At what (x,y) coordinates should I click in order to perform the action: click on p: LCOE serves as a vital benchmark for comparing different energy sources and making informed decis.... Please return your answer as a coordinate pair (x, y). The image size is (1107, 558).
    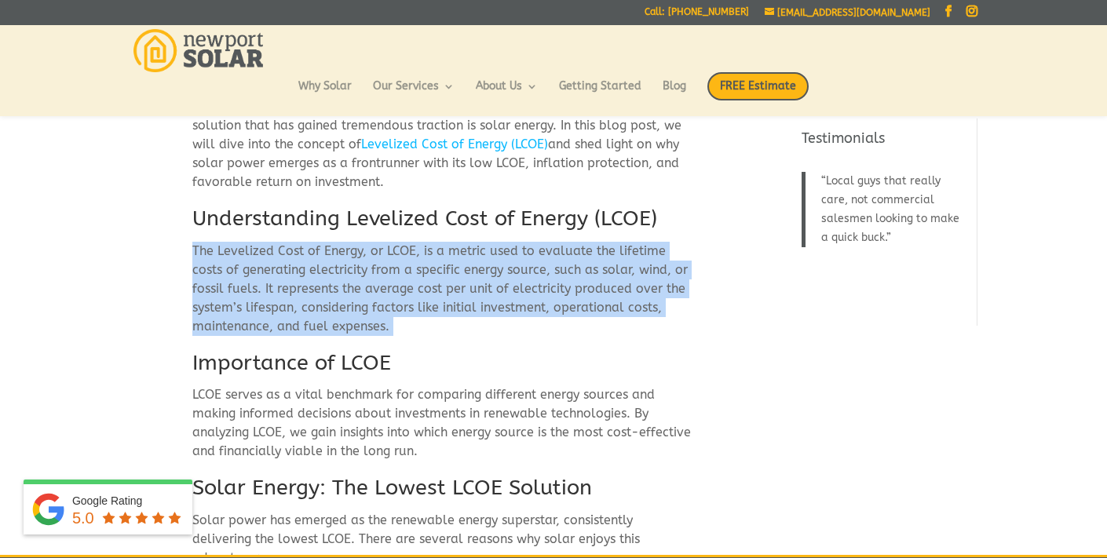
    Looking at the image, I should click on (442, 430).